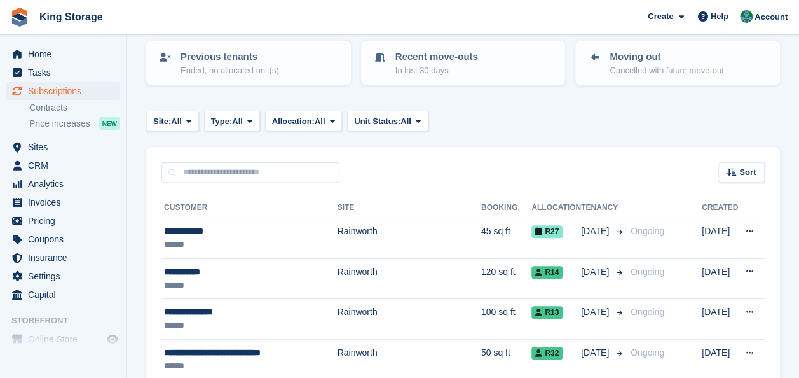 This screenshot has width=799, height=378. What do you see at coordinates (666, 71) in the screenshot?
I see `p: Cancelled with future move-out` at bounding box center [666, 71].